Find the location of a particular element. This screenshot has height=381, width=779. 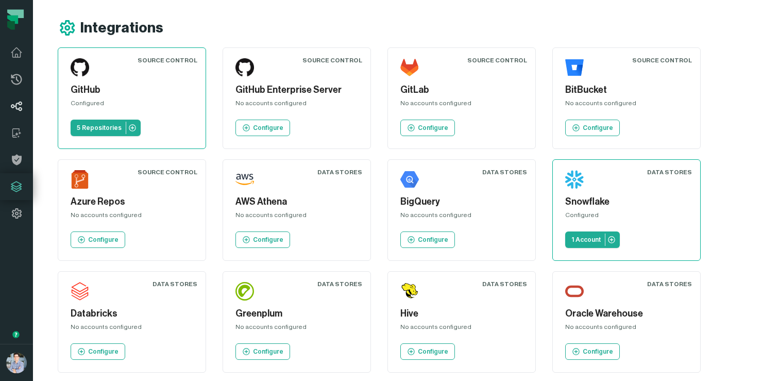

a: 1 Account is located at coordinates (592, 239).